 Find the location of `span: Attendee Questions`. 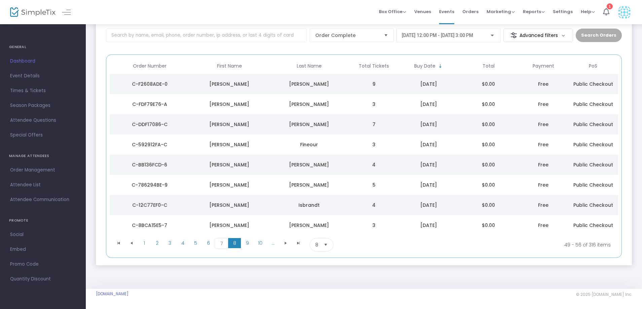

span: Attendee Questions is located at coordinates (43, 120).